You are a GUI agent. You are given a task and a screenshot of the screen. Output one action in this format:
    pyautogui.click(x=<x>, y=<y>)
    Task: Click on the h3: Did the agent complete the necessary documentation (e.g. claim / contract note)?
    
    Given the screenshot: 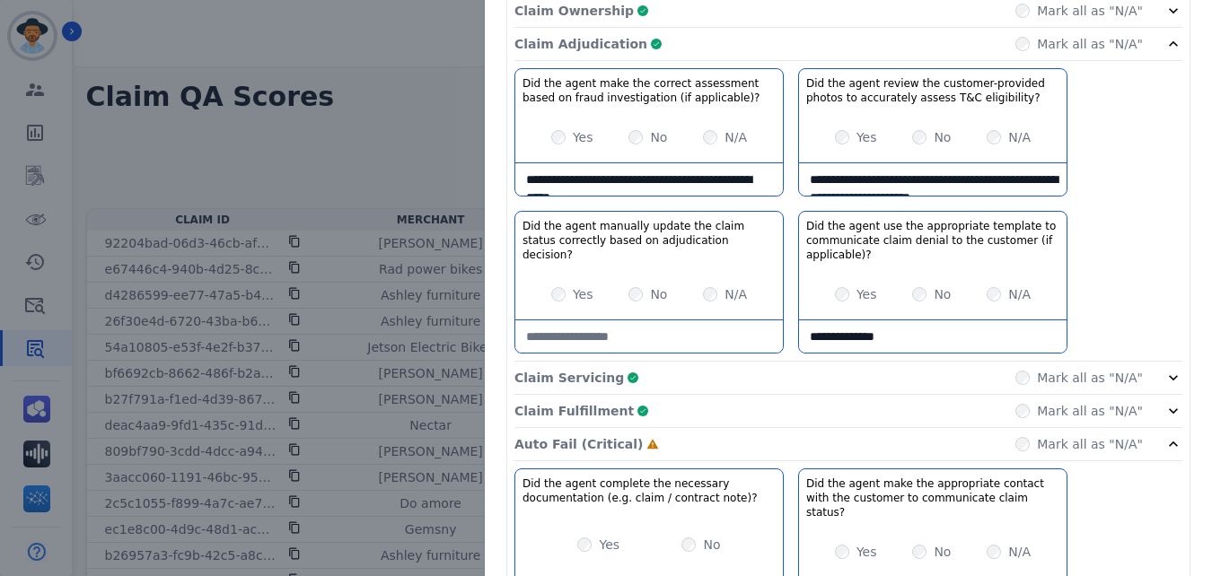 What is the action you would take?
    pyautogui.click(x=649, y=491)
    